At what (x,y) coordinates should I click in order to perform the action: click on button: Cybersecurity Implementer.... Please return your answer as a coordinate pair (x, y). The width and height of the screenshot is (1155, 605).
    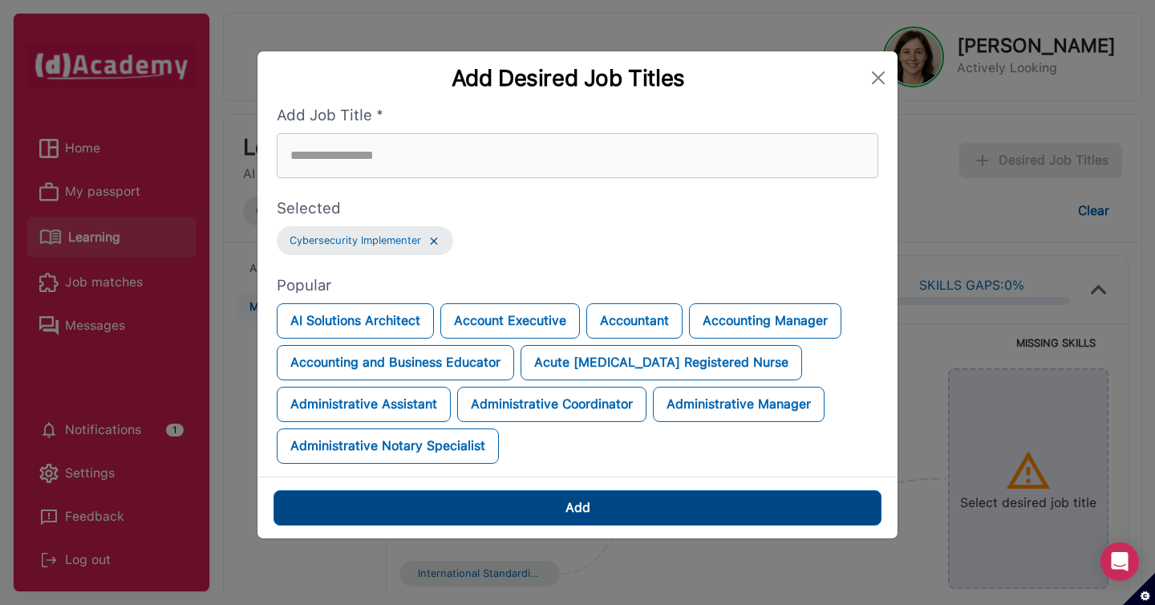
    Looking at the image, I should click on (365, 241).